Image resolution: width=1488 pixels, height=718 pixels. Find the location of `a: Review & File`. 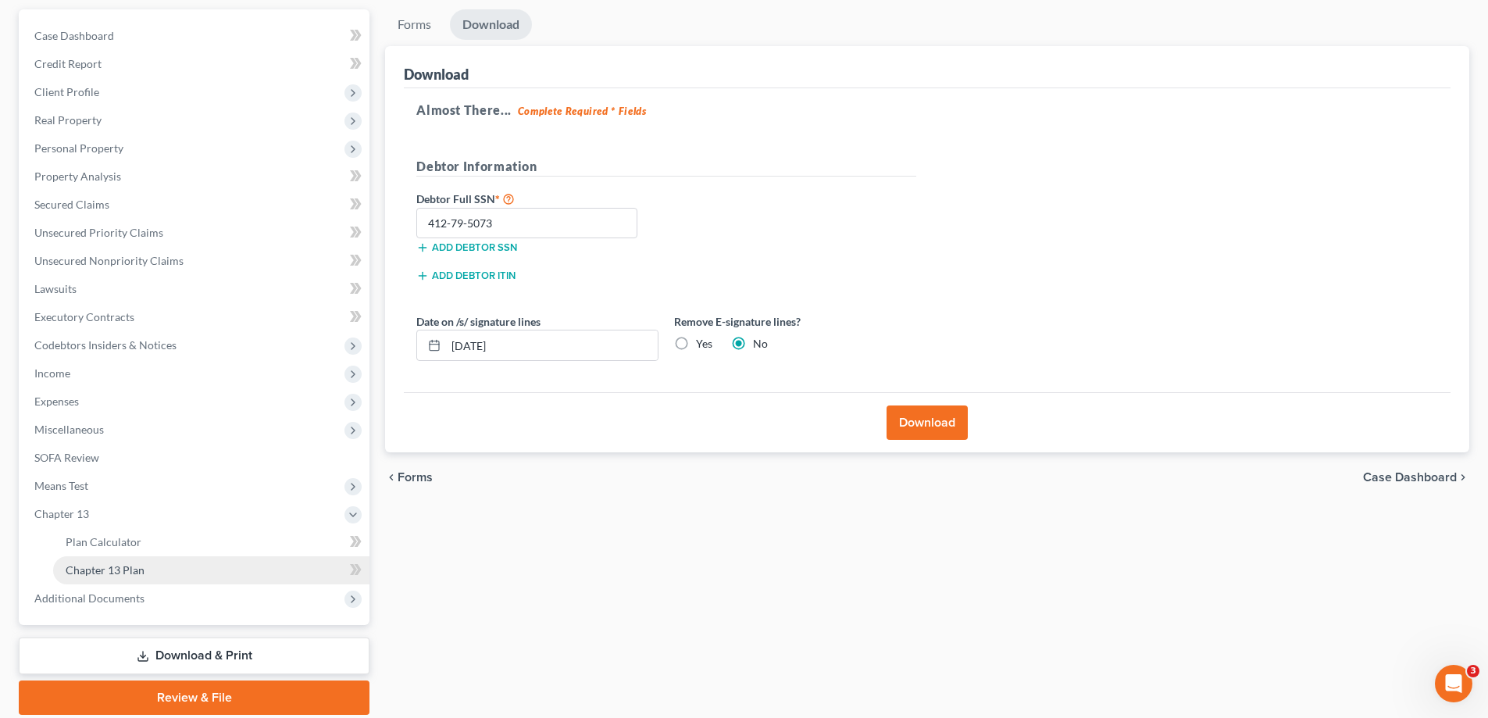

a: Review & File is located at coordinates (194, 698).